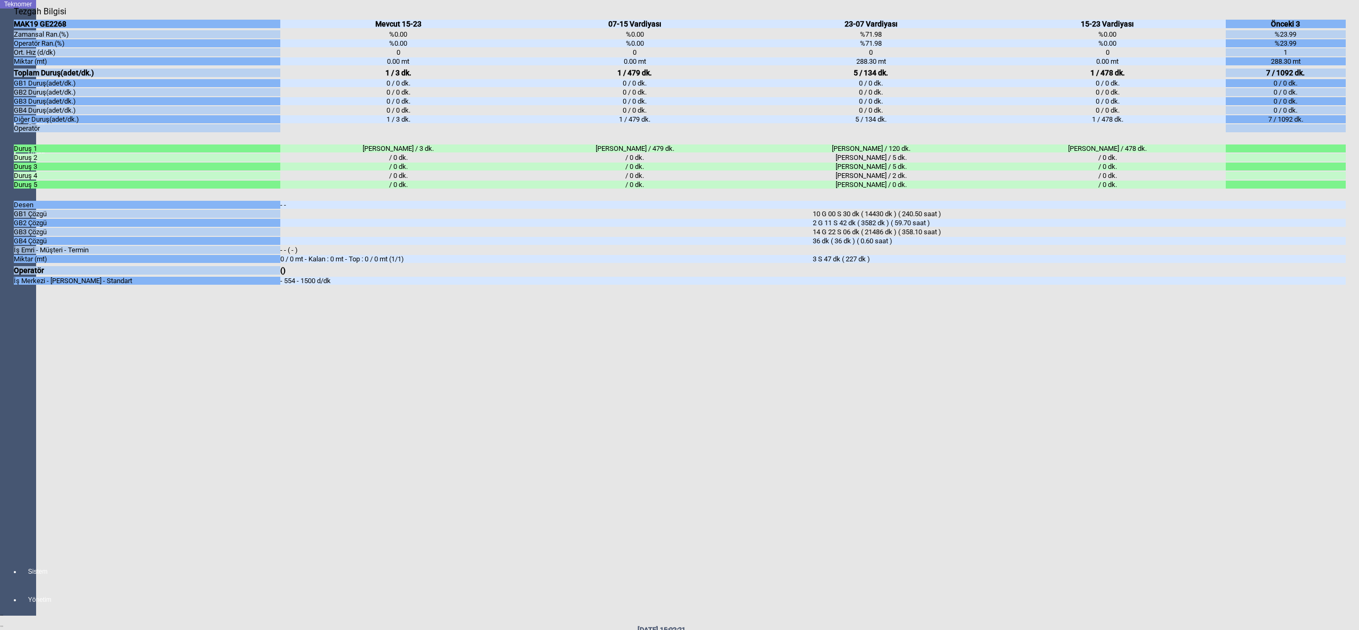 Image resolution: width=1359 pixels, height=630 pixels. What do you see at coordinates (147, 24) in the screenshot?
I see `div: MAK19 GE2268` at bounding box center [147, 24].